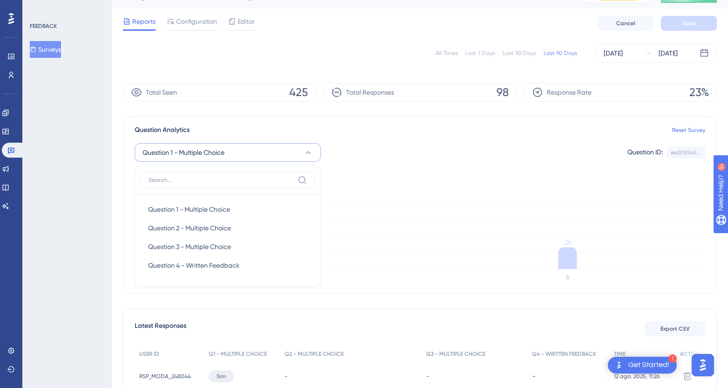  Describe the element at coordinates (503, 92) in the screenshot. I see `span: 98` at that location.